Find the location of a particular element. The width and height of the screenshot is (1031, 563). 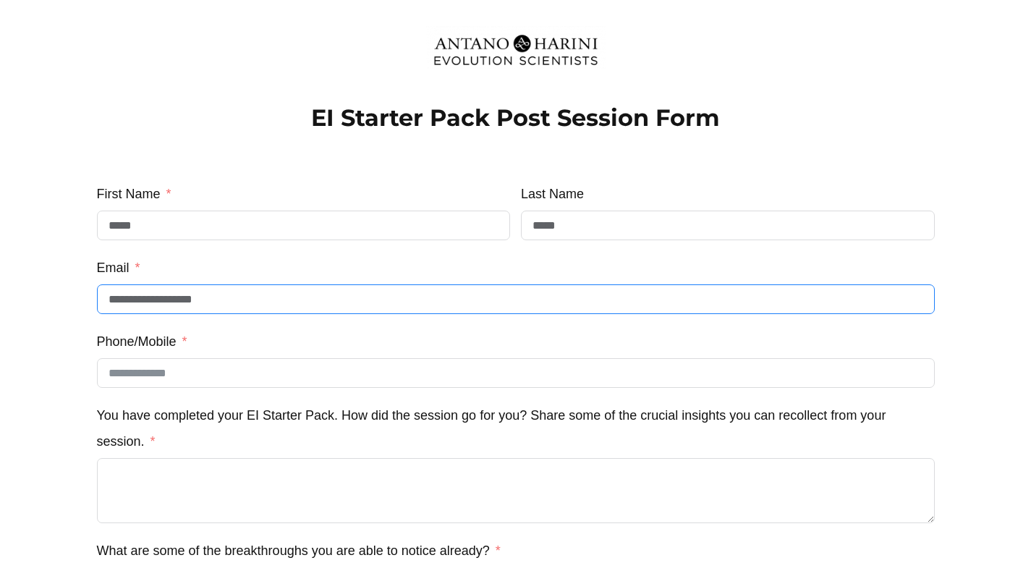

label: First Name is located at coordinates (134, 194).